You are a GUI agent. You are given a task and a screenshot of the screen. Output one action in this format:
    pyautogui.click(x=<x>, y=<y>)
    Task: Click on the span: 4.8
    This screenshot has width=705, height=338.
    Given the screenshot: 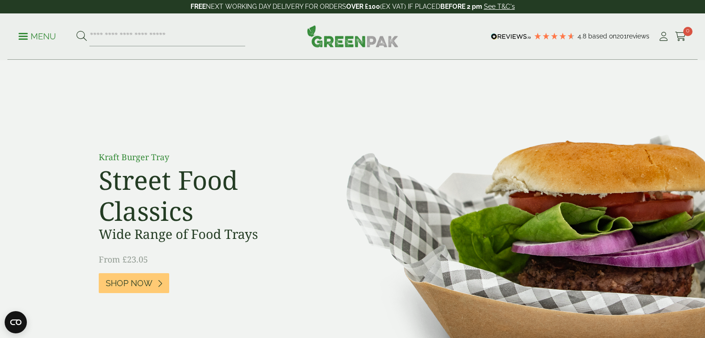 What is the action you would take?
    pyautogui.click(x=582, y=36)
    